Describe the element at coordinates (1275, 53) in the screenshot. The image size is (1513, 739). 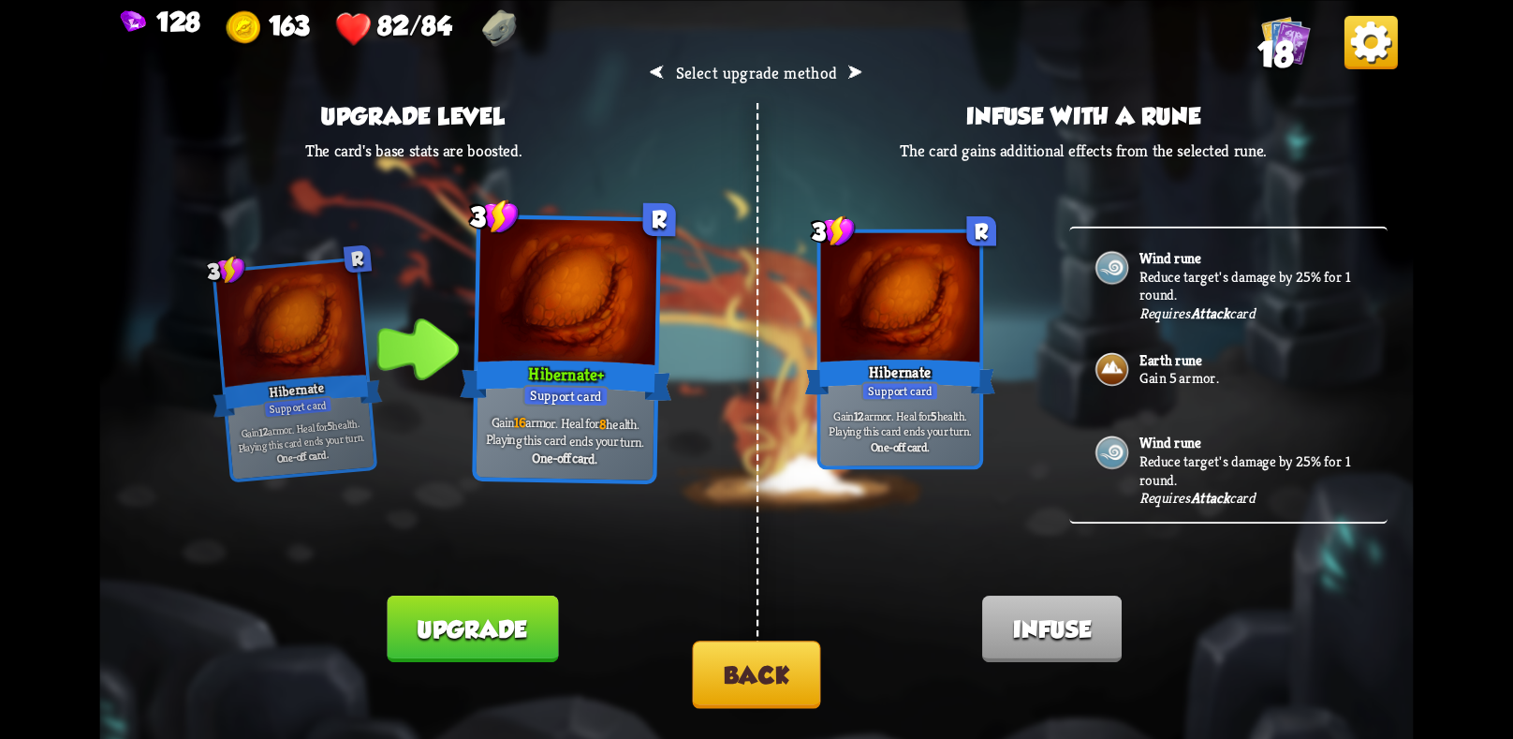
I see `span: 18` at that location.